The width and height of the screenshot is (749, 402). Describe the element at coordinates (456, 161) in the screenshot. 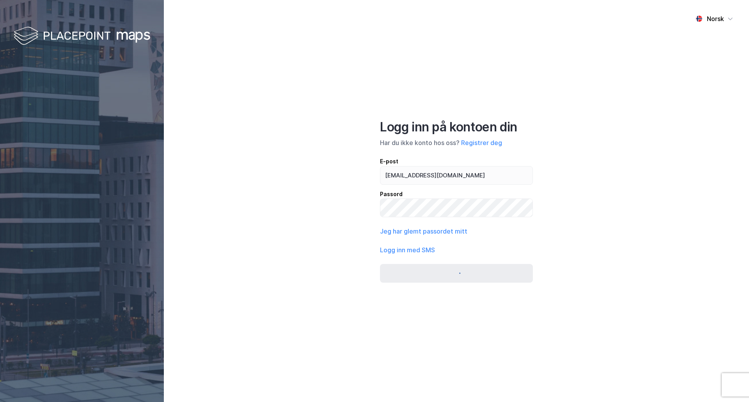

I see `div: E-post` at that location.